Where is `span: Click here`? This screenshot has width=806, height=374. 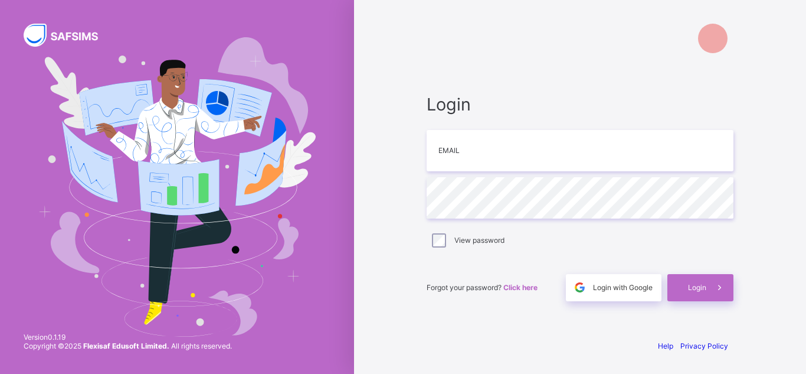
span: Click here is located at coordinates (520, 287).